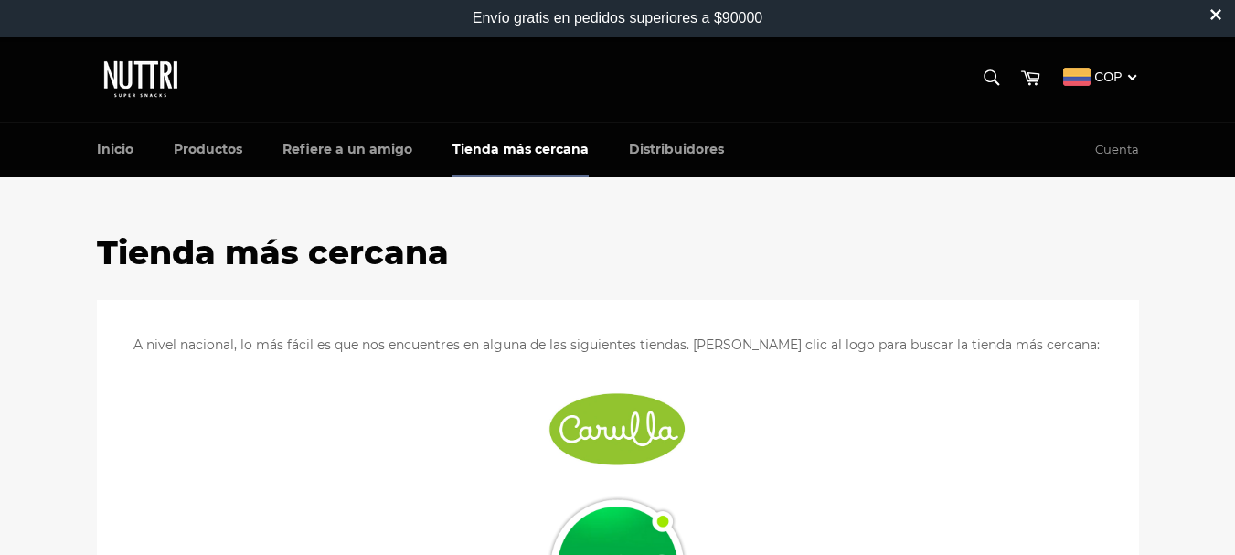  Describe the element at coordinates (1117, 150) in the screenshot. I see `a: Cuenta` at that location.